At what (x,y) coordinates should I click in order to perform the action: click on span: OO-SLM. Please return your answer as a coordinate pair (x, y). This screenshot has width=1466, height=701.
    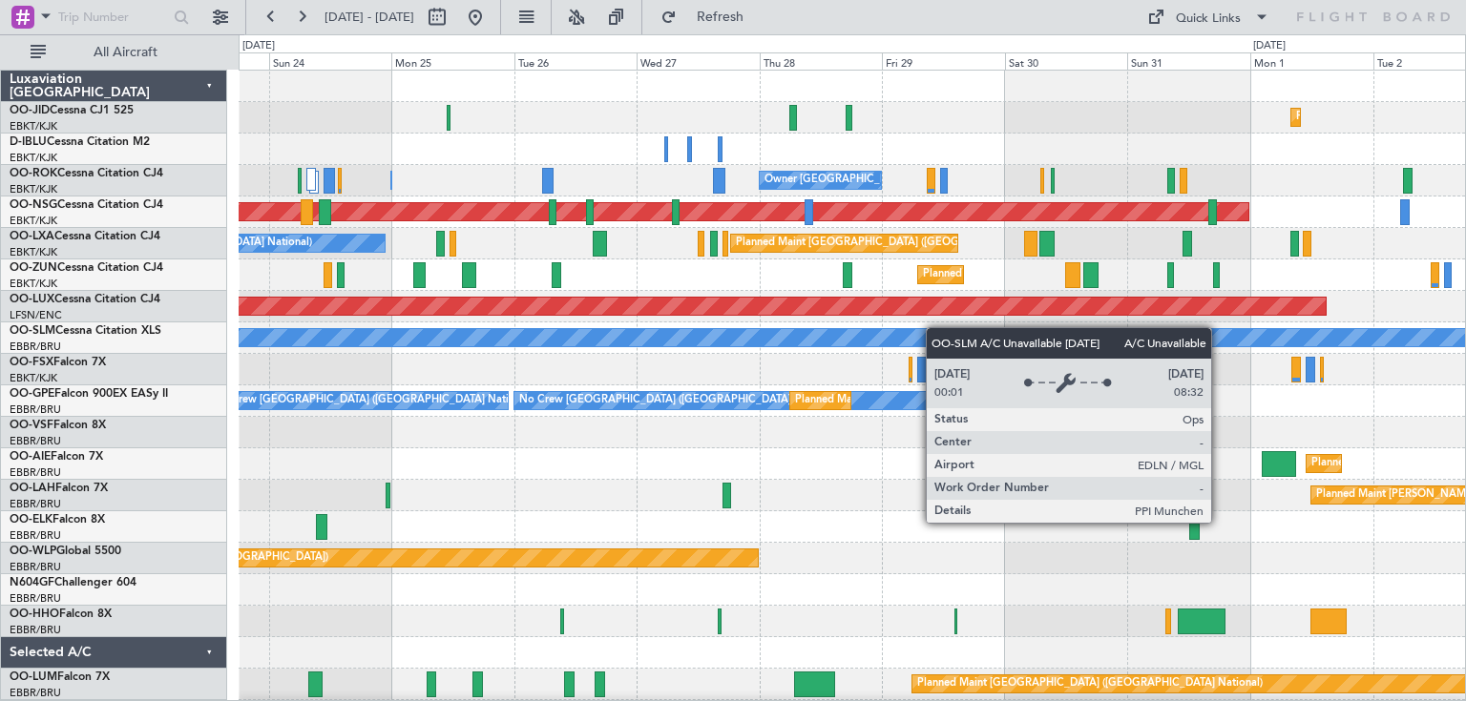
    Looking at the image, I should click on (32, 331).